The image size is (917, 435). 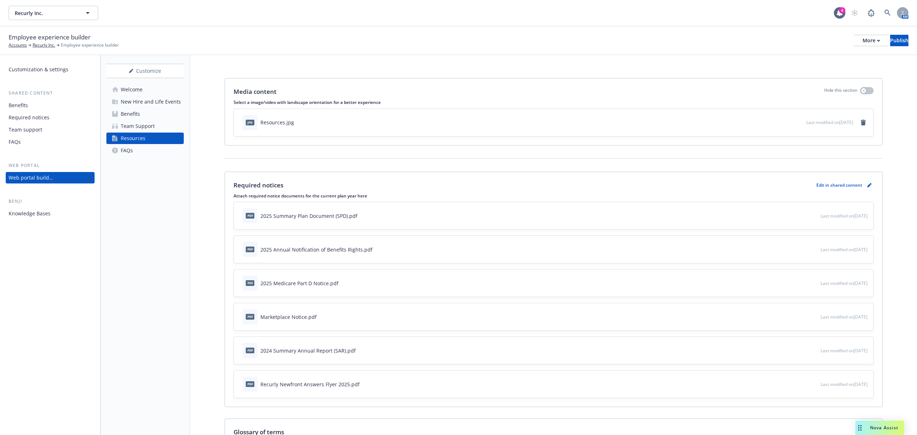 What do you see at coordinates (53, 13) in the screenshot?
I see `button: Recurly Inc.` at bounding box center [53, 13].